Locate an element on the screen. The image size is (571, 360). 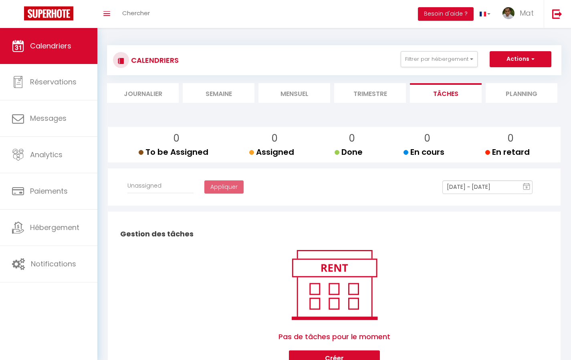
text: 9 is located at coordinates (526, 187).